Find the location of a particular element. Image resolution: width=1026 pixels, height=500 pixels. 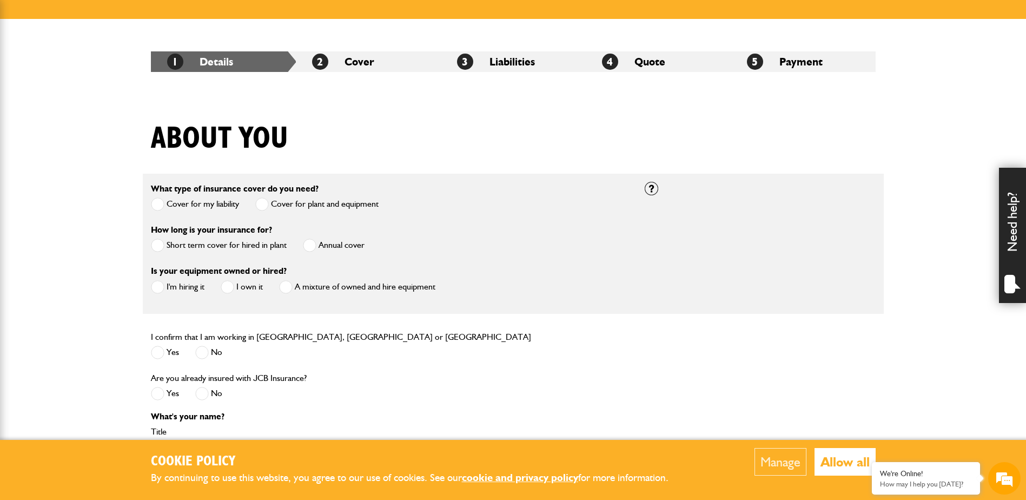

input: Enter your phone number is located at coordinates (105, 176).